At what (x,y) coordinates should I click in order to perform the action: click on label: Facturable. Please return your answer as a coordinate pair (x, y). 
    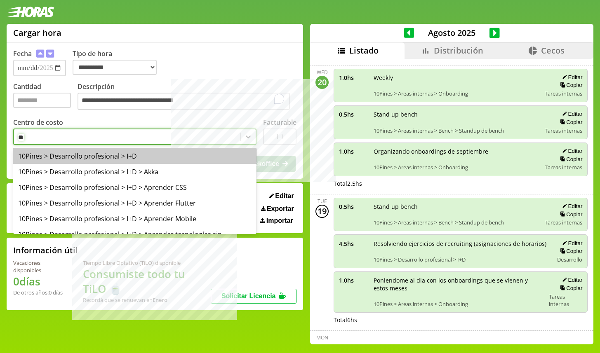
    Looking at the image, I should click on (280, 122).